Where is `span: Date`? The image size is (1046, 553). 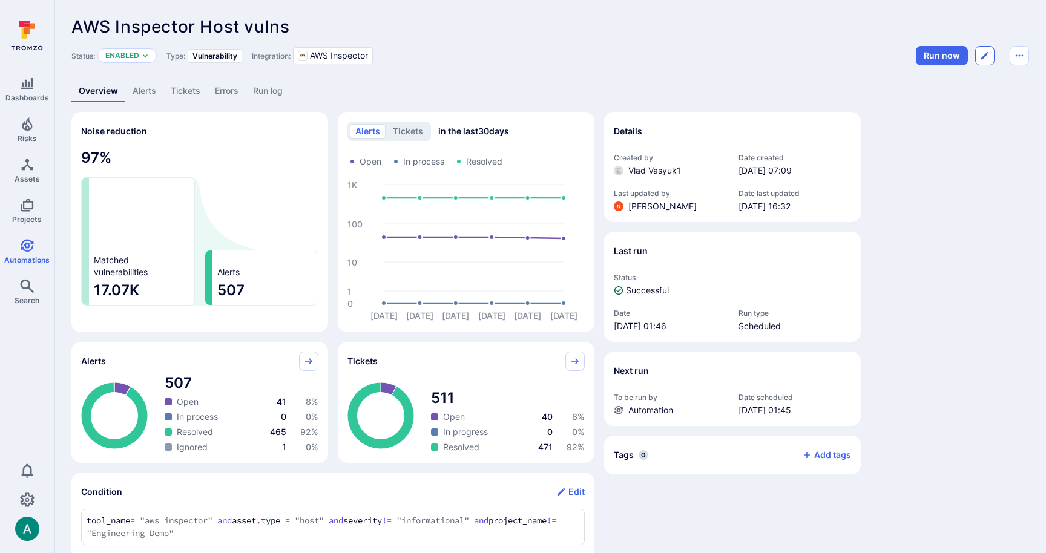
span: Date is located at coordinates (670, 313).